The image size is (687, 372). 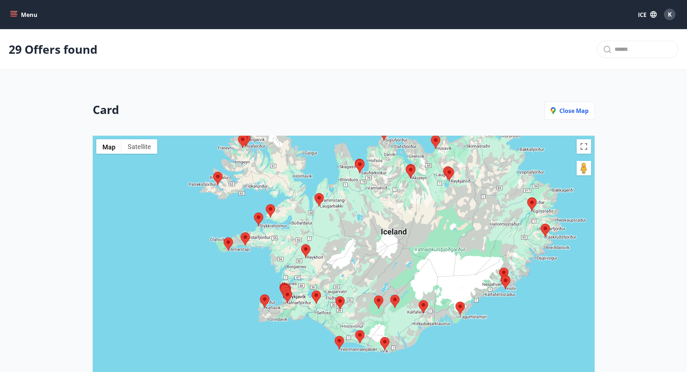 I want to click on font: ICE, so click(x=642, y=15).